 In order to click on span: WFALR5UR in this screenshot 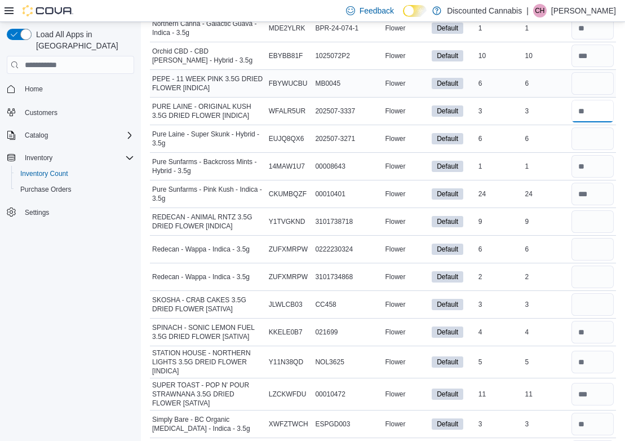, I will do `click(287, 111)`.